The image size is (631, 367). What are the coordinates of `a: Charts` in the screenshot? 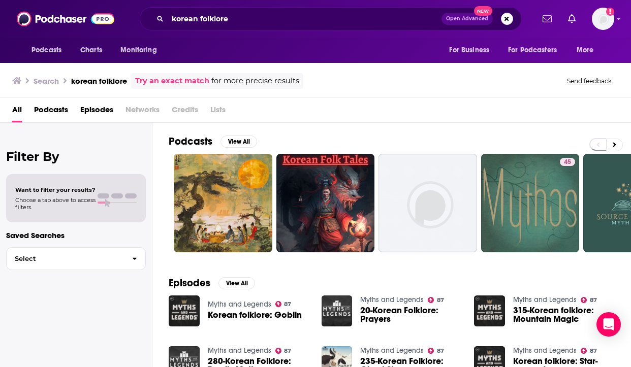 It's located at (91, 50).